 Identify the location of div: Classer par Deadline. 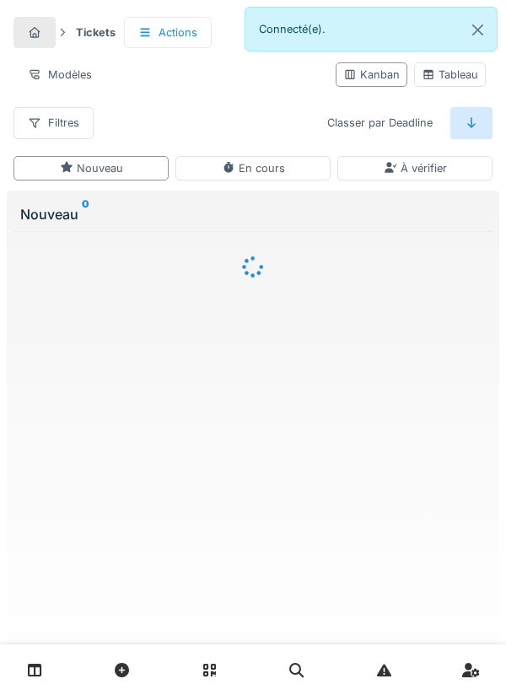
(380, 122).